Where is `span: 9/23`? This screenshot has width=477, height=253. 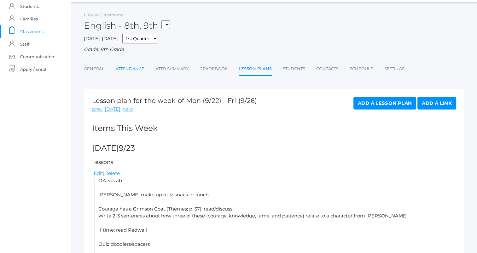 span: 9/23 is located at coordinates (127, 148).